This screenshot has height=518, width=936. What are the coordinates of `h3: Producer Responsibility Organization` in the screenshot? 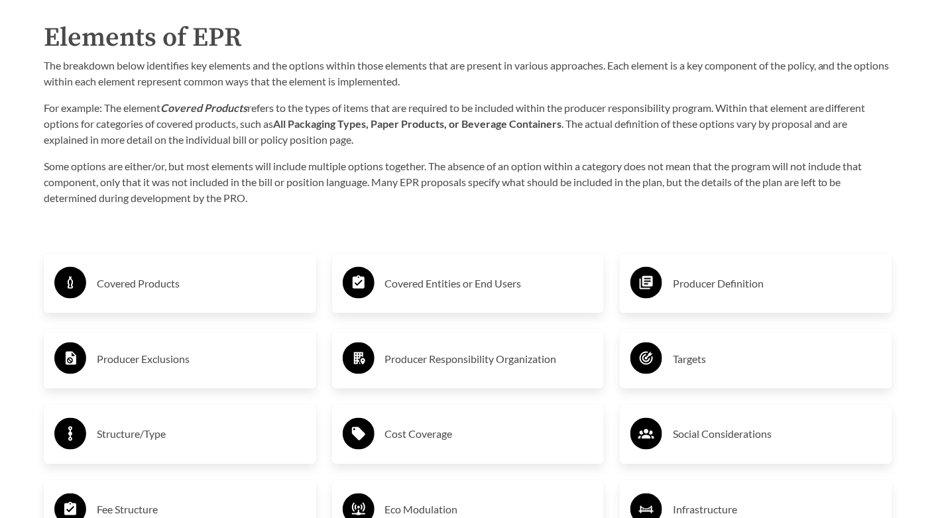 It's located at (489, 359).